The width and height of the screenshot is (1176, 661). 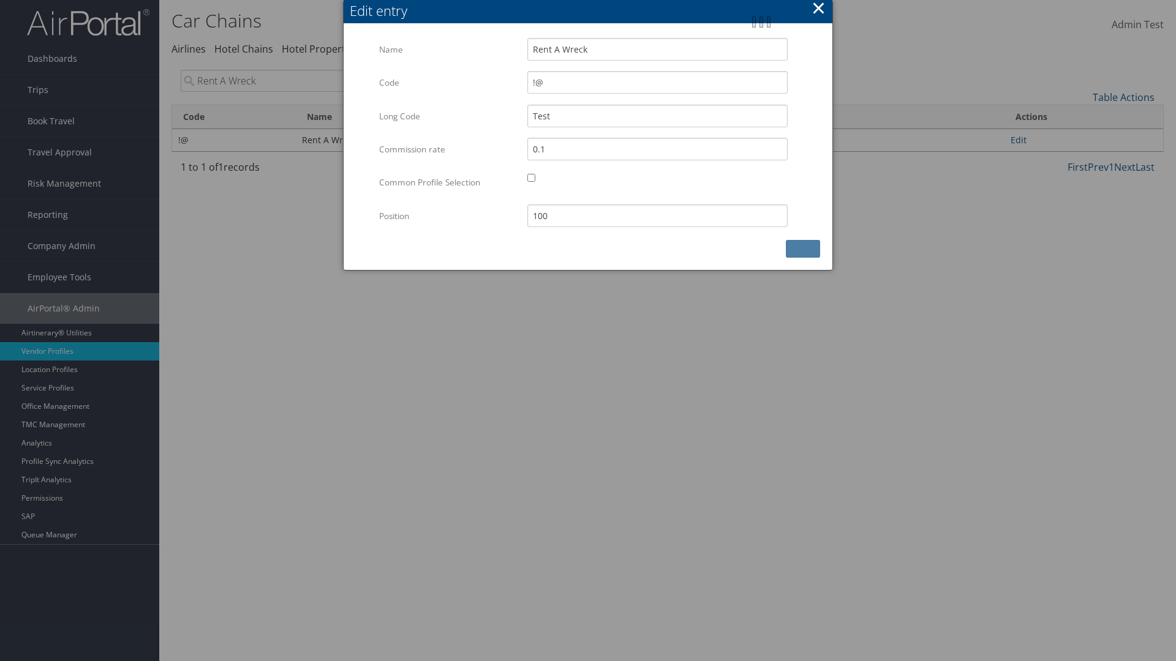 I want to click on label: Position, so click(x=448, y=216).